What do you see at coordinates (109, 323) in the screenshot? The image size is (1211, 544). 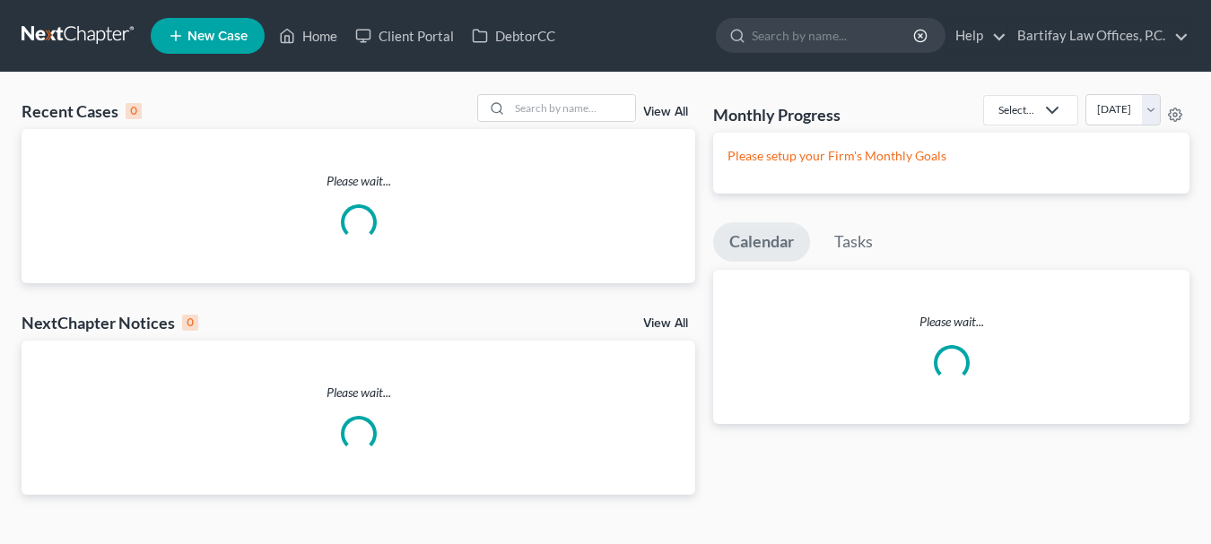 I see `div: NextChapter Notices` at bounding box center [109, 323].